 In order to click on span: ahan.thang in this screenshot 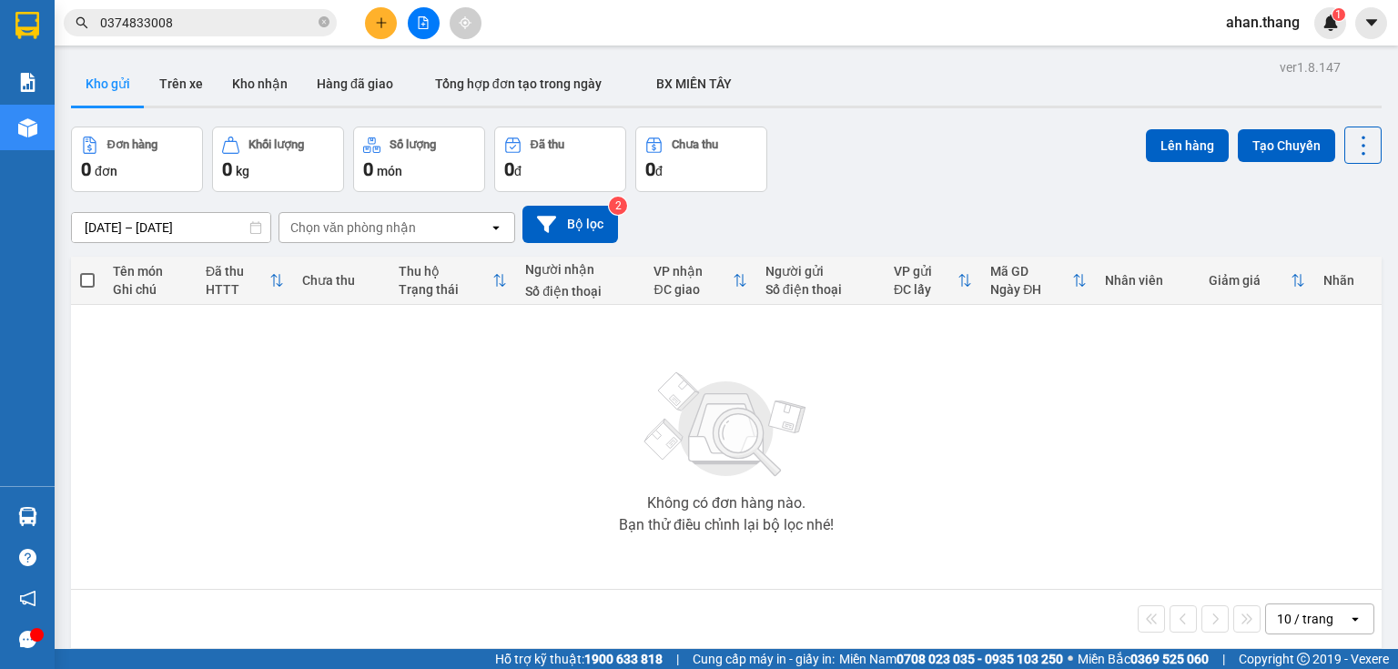, I will do `click(1262, 22)`.